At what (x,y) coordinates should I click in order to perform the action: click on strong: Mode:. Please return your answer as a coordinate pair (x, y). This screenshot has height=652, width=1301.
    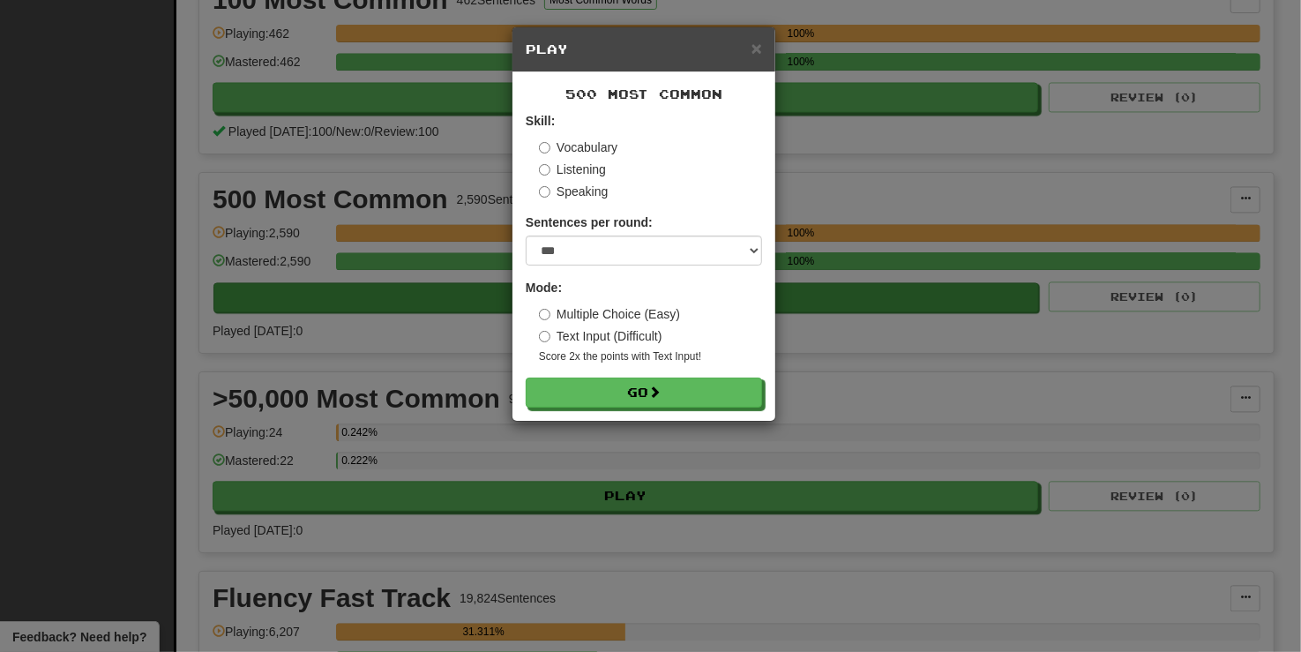
    Looking at the image, I should click on (543, 288).